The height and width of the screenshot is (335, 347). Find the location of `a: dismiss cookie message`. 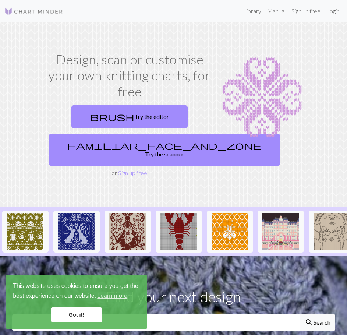

a: dismiss cookie message is located at coordinates (76, 314).